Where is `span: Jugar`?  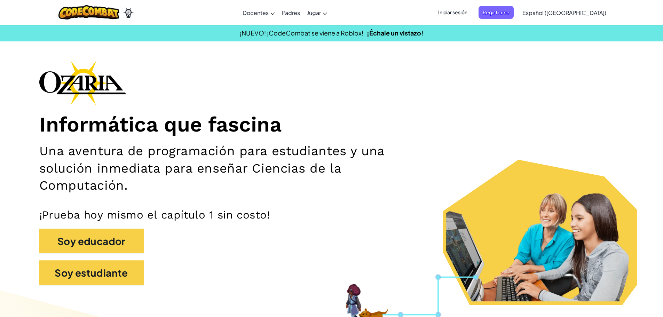 span: Jugar is located at coordinates (314, 13).